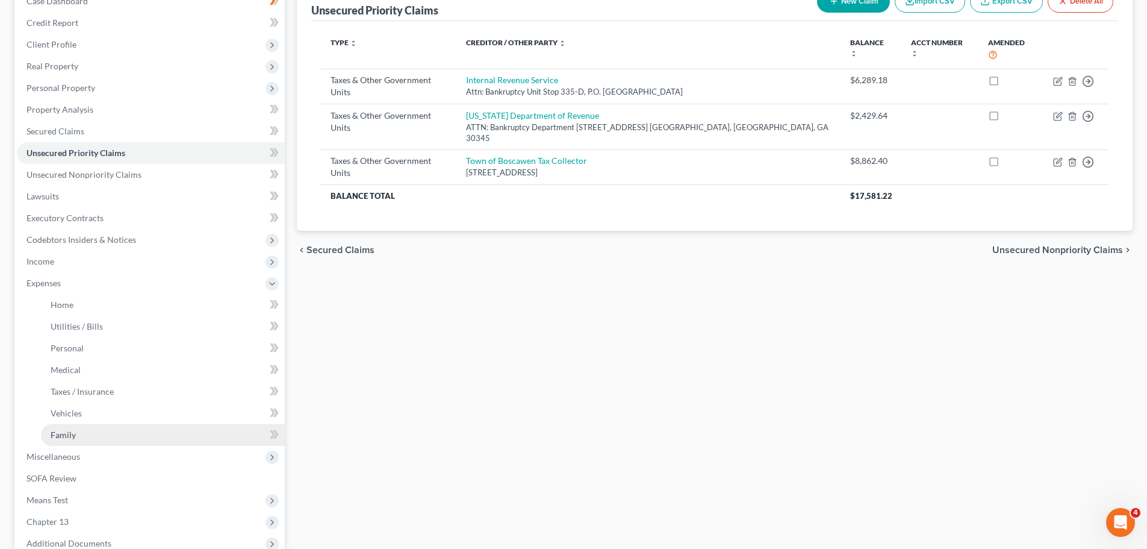 This screenshot has height=549, width=1147. I want to click on span: Executory Contracts, so click(65, 217).